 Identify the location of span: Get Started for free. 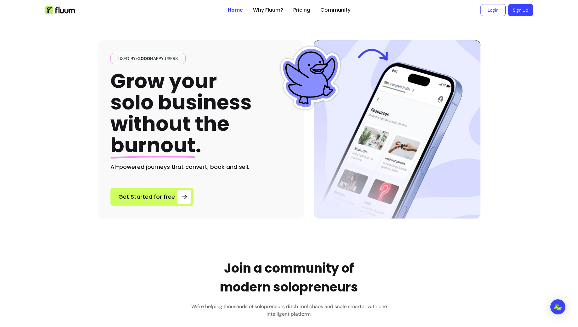
(147, 197).